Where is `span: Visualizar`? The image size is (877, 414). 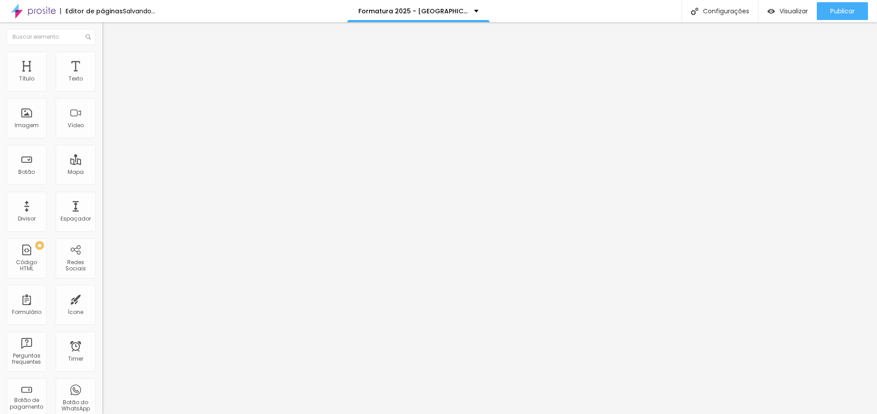
span: Visualizar is located at coordinates (793, 11).